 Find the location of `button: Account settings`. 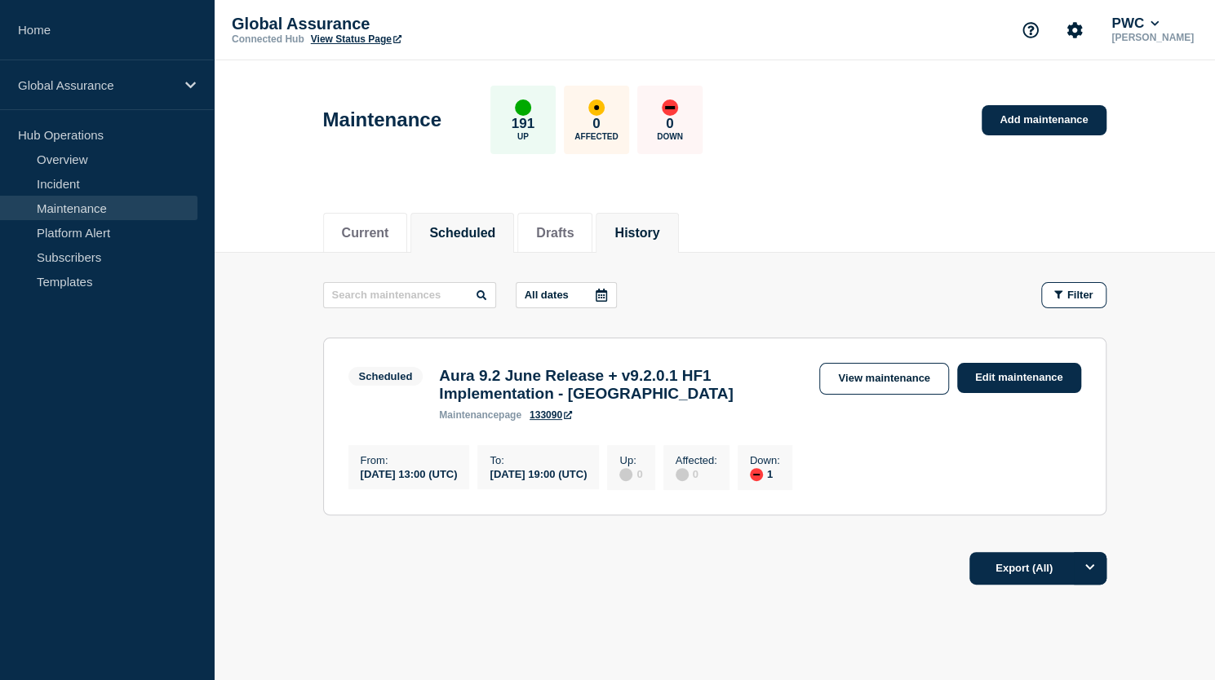

button: Account settings is located at coordinates (1074, 30).